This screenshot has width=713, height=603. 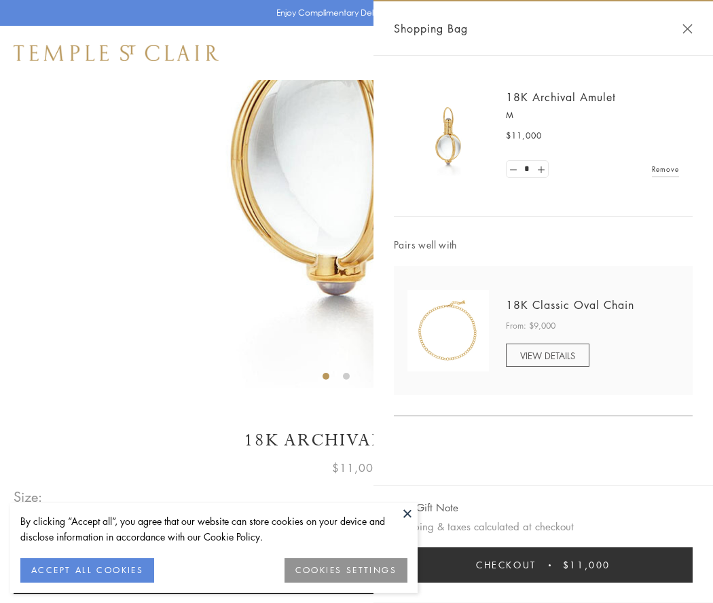 I want to click on p: M, so click(x=592, y=115).